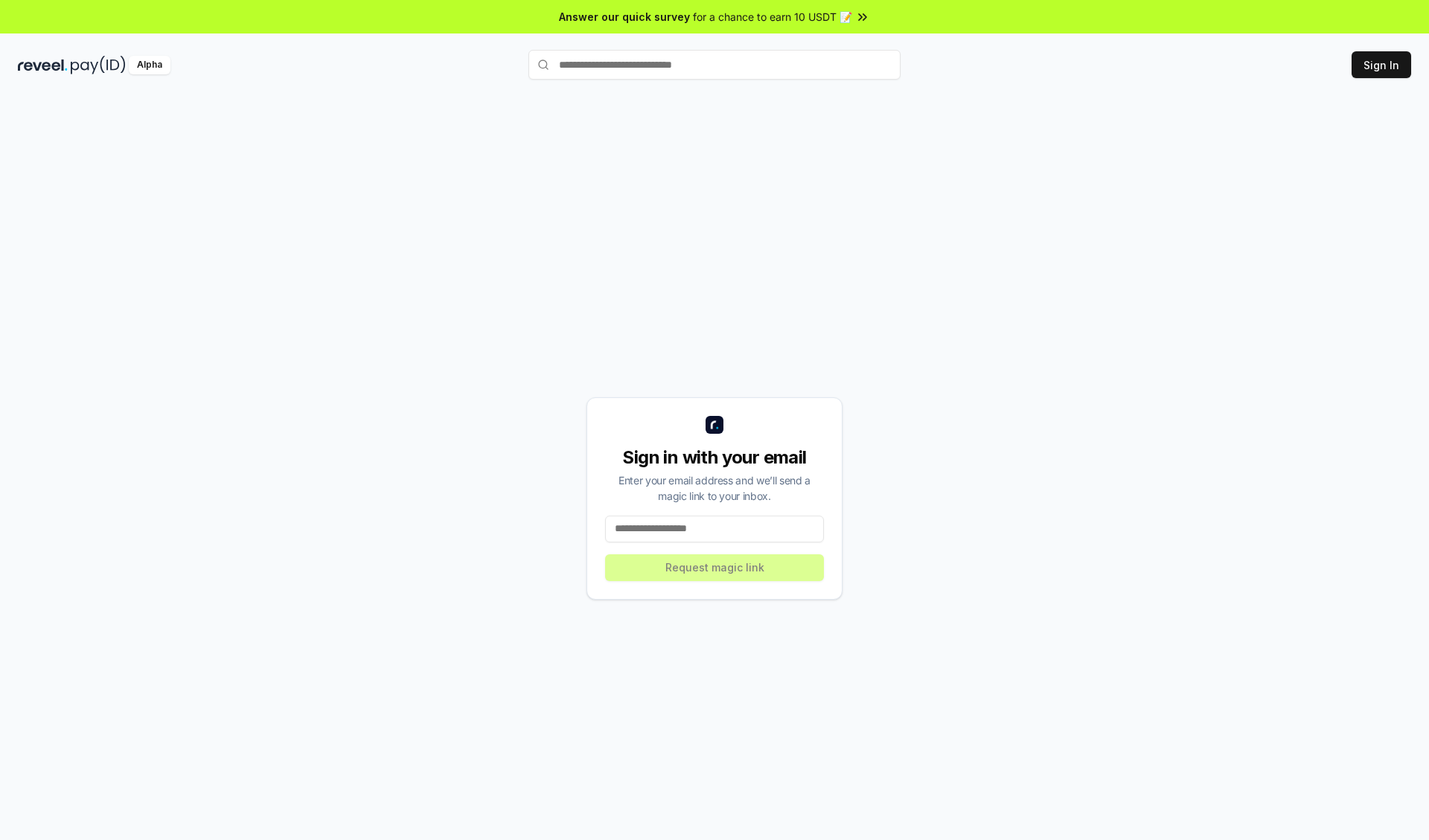 The width and height of the screenshot is (1429, 840). What do you see at coordinates (98, 64) in the screenshot?
I see `img: pay_id` at bounding box center [98, 64].